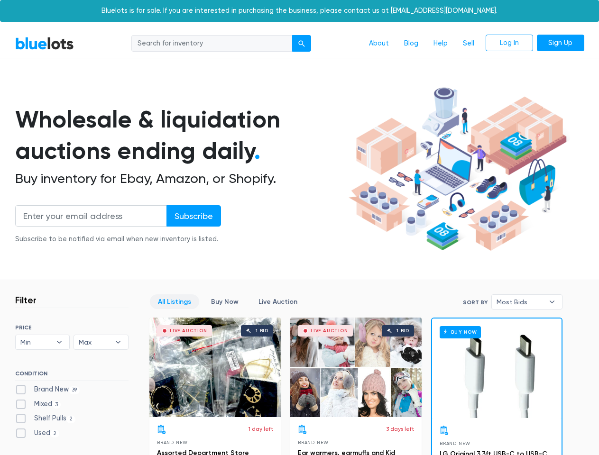 Image resolution: width=599 pixels, height=455 pixels. I want to click on input: Subscribe, so click(193, 216).